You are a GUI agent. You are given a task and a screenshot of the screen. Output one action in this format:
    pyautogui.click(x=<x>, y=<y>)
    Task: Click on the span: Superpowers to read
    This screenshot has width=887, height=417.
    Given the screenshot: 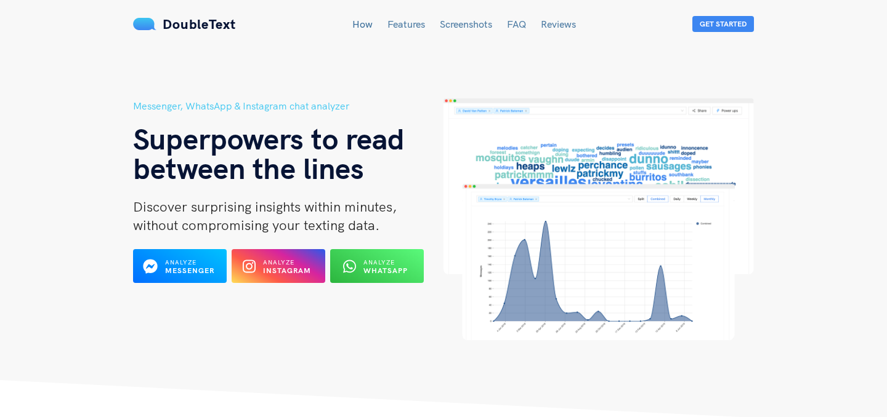 What is the action you would take?
    pyautogui.click(x=268, y=139)
    